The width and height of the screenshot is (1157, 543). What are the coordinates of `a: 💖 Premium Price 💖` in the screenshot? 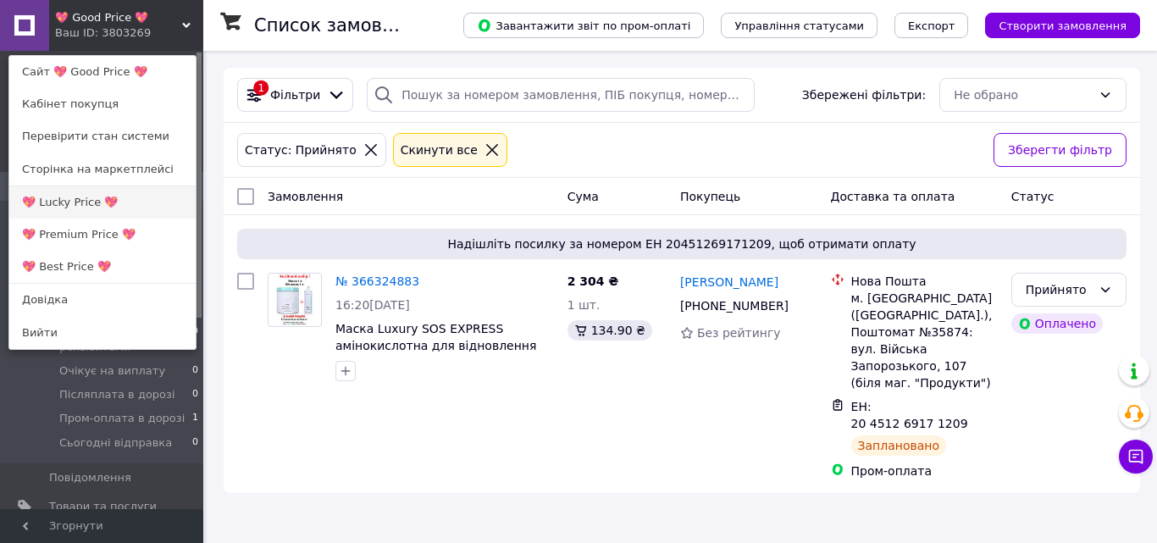 It's located at (102, 235).